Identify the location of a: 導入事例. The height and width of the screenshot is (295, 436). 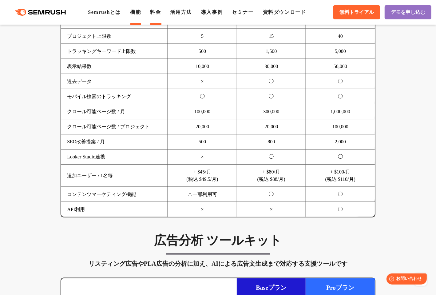
(212, 12).